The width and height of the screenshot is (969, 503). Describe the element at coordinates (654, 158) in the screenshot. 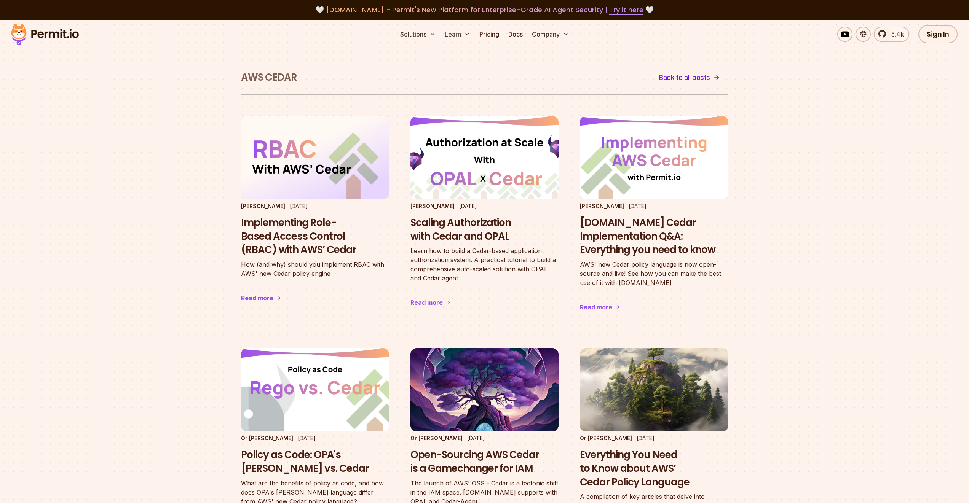

I see `img: Permit.io Cedar Implementation Q&A: Everything you need to know` at that location.